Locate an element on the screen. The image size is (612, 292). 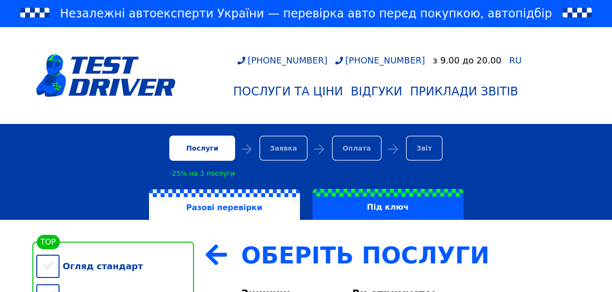
div: Відгуки is located at coordinates (377, 91).